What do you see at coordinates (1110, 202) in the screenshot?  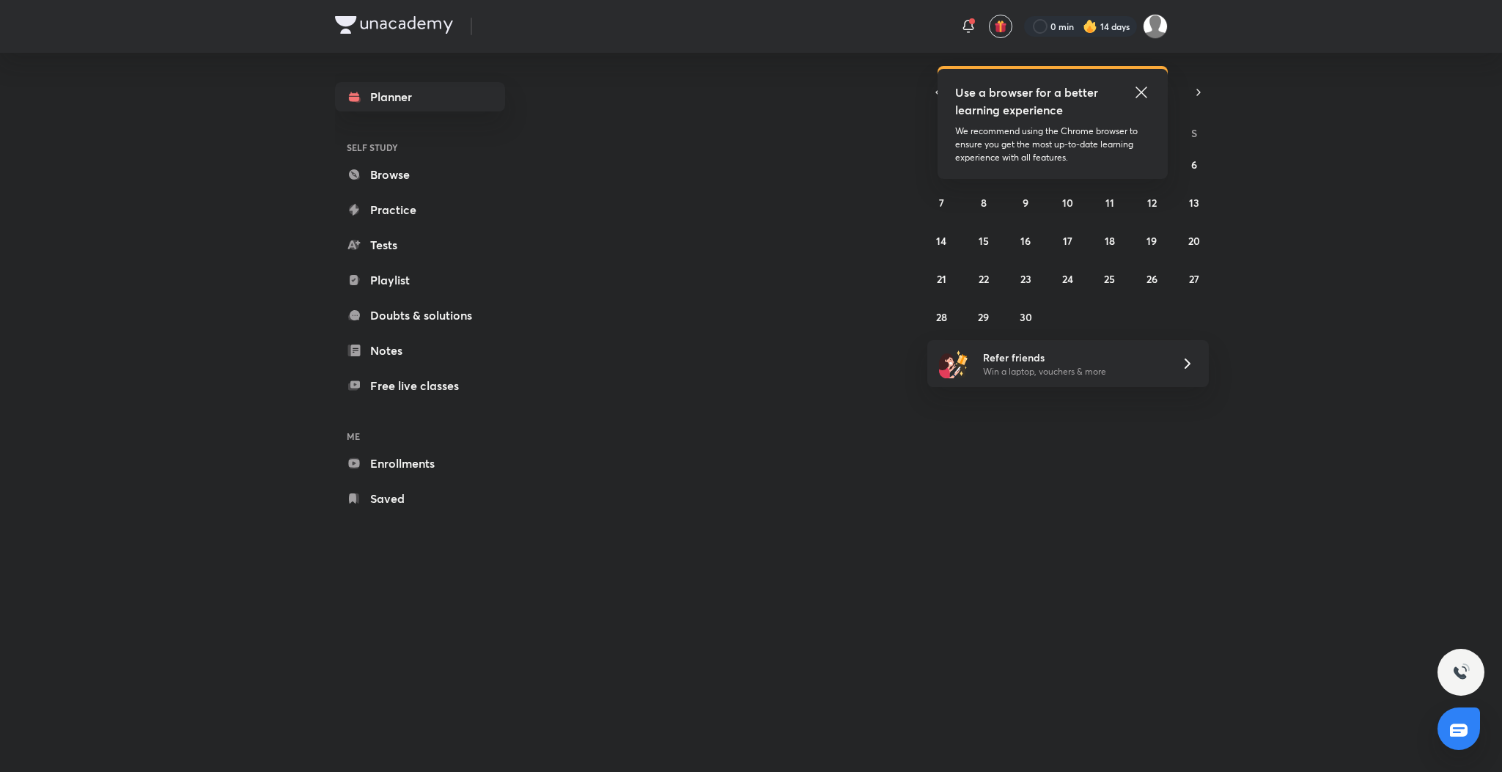 I see `abbr: September 11, 2025` at bounding box center [1110, 202].